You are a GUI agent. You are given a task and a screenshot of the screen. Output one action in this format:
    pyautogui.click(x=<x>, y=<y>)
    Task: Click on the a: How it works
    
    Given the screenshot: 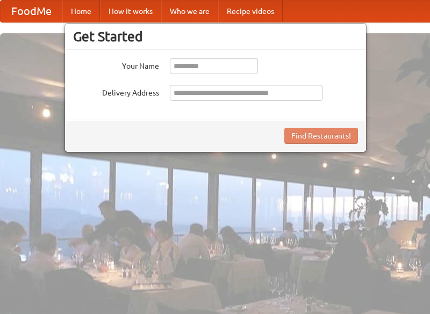 What is the action you would take?
    pyautogui.click(x=131, y=11)
    